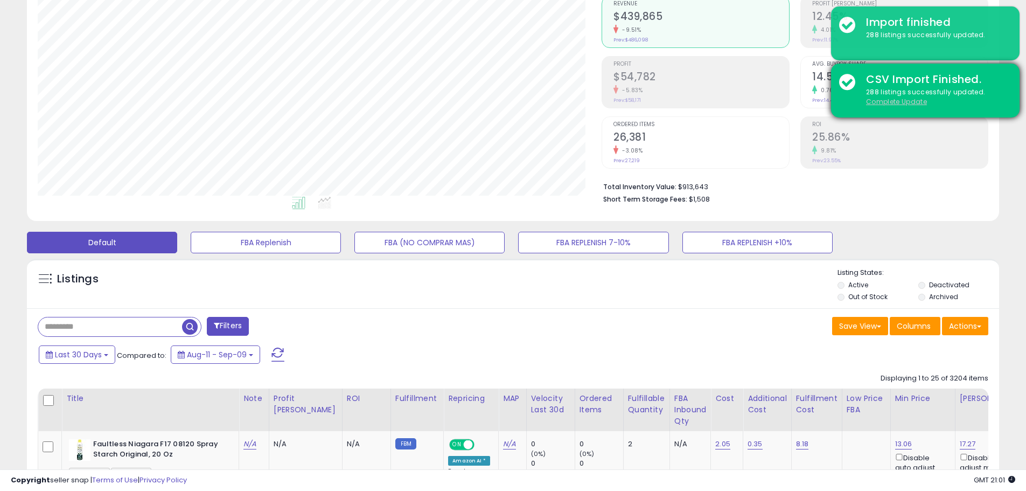  What do you see at coordinates (699, 199) in the screenshot?
I see `span: $1,508` at bounding box center [699, 199].